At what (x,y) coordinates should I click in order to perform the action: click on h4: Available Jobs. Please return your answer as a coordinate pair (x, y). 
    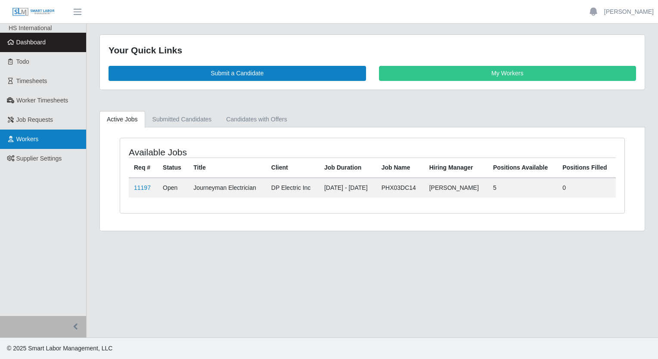
    Looking at the image, I should click on (227, 152).